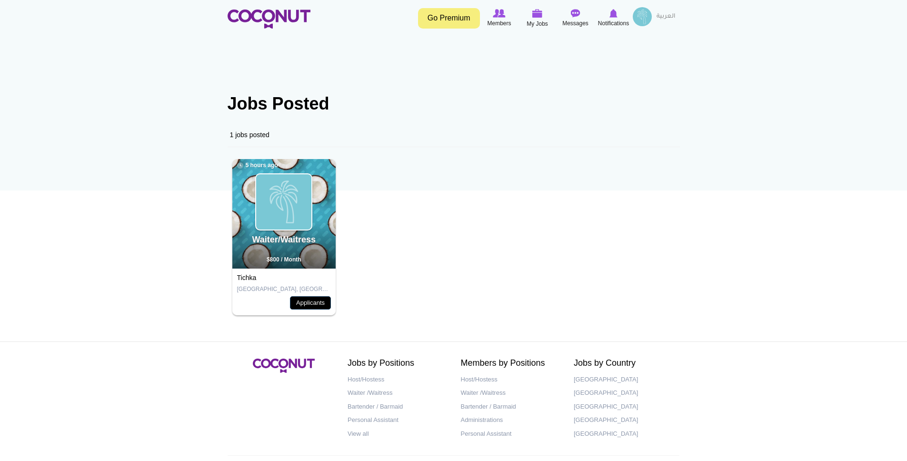 This screenshot has height=461, width=907. I want to click on img: Home, so click(269, 19).